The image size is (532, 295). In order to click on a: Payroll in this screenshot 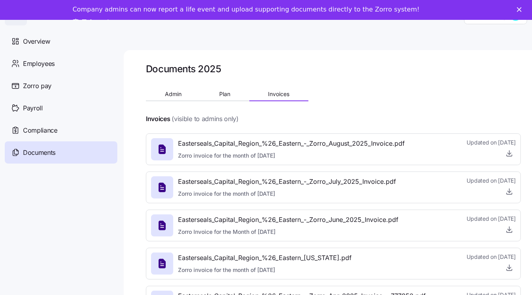, I will do `click(61, 108)`.